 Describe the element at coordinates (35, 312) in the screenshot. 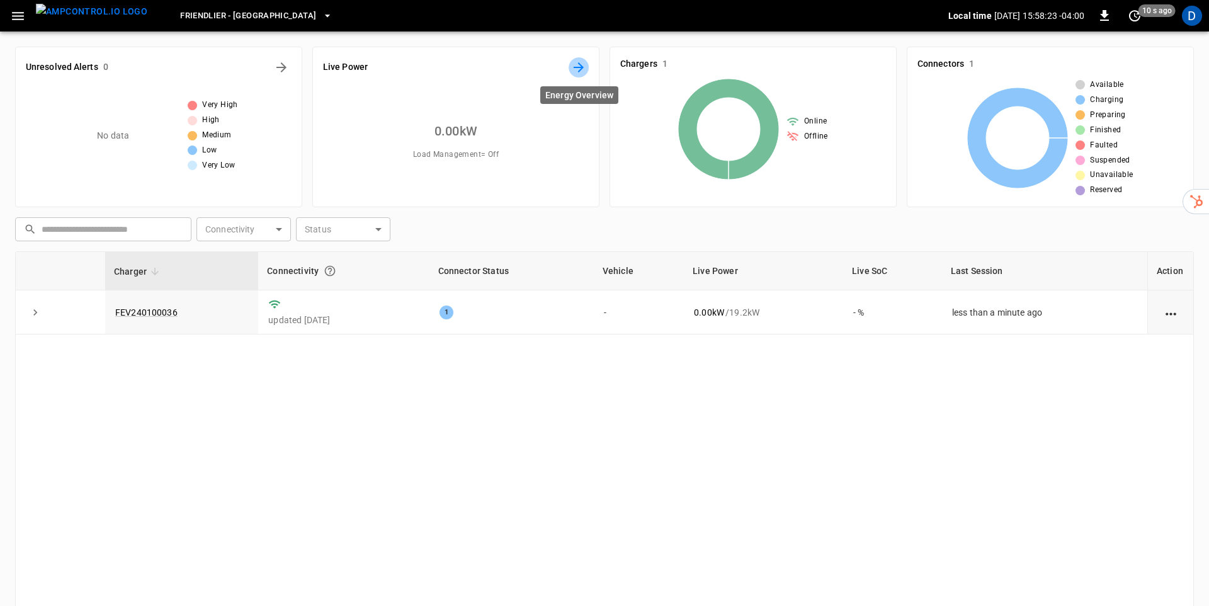

I see `button: expand row` at that location.